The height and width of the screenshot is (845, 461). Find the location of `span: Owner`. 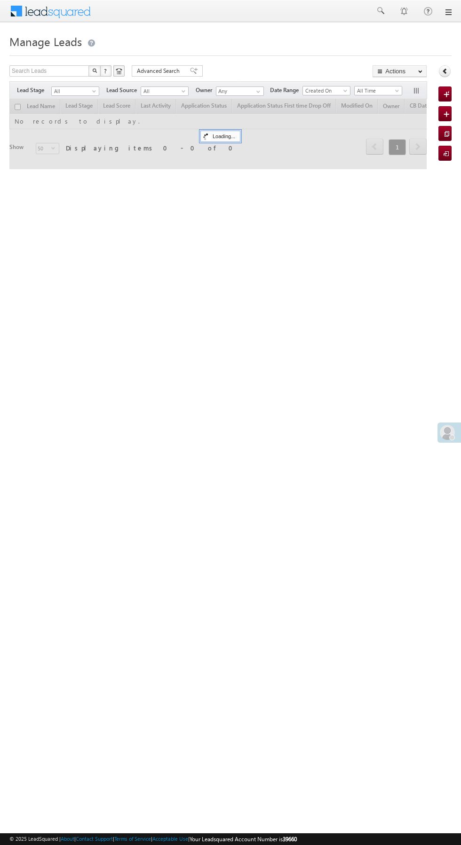

span: Owner is located at coordinates (205, 90).